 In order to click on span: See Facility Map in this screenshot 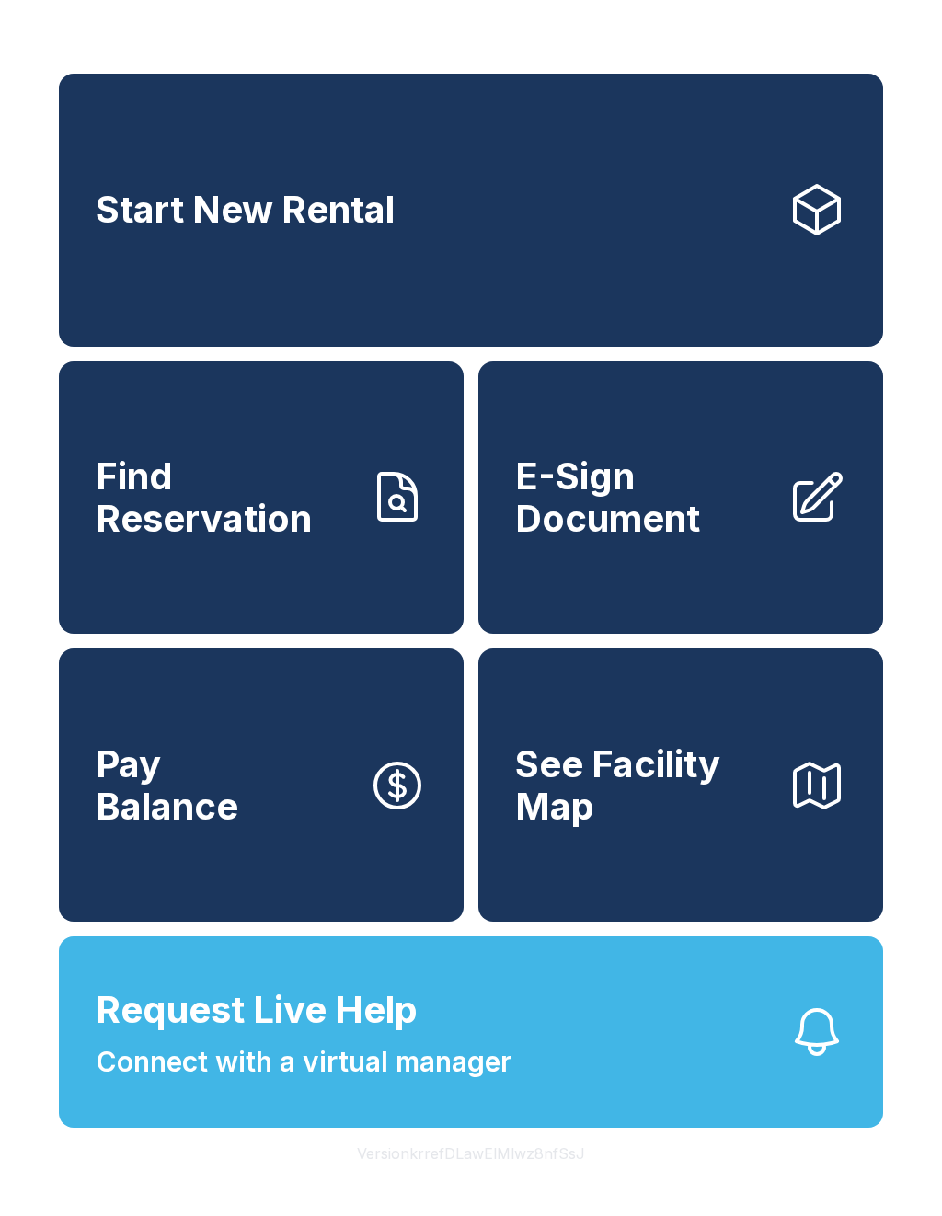, I will do `click(644, 785)`.